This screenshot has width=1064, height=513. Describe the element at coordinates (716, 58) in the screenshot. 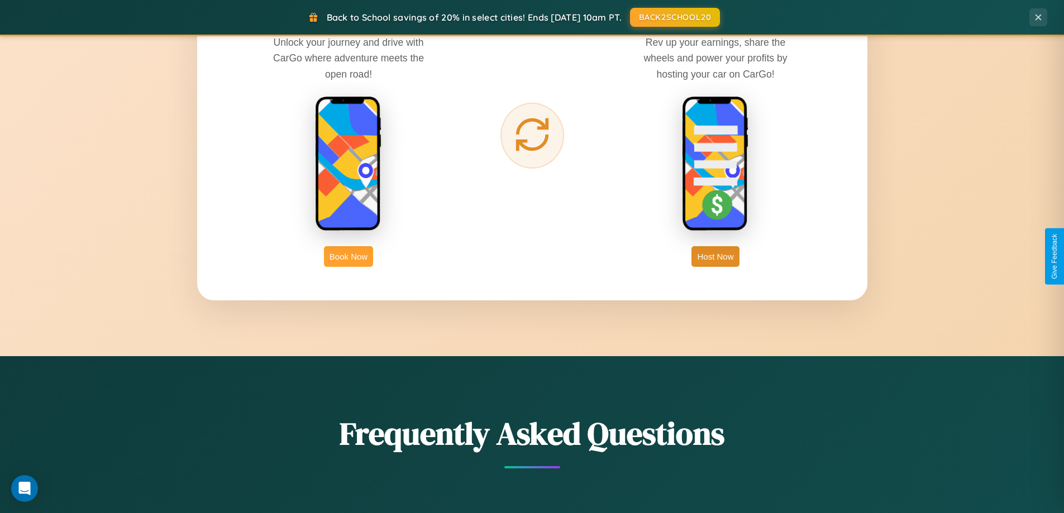

I see `p: Rev up your earnings, share the wheels and power your profits by hosting your car on CarGo!` at that location.